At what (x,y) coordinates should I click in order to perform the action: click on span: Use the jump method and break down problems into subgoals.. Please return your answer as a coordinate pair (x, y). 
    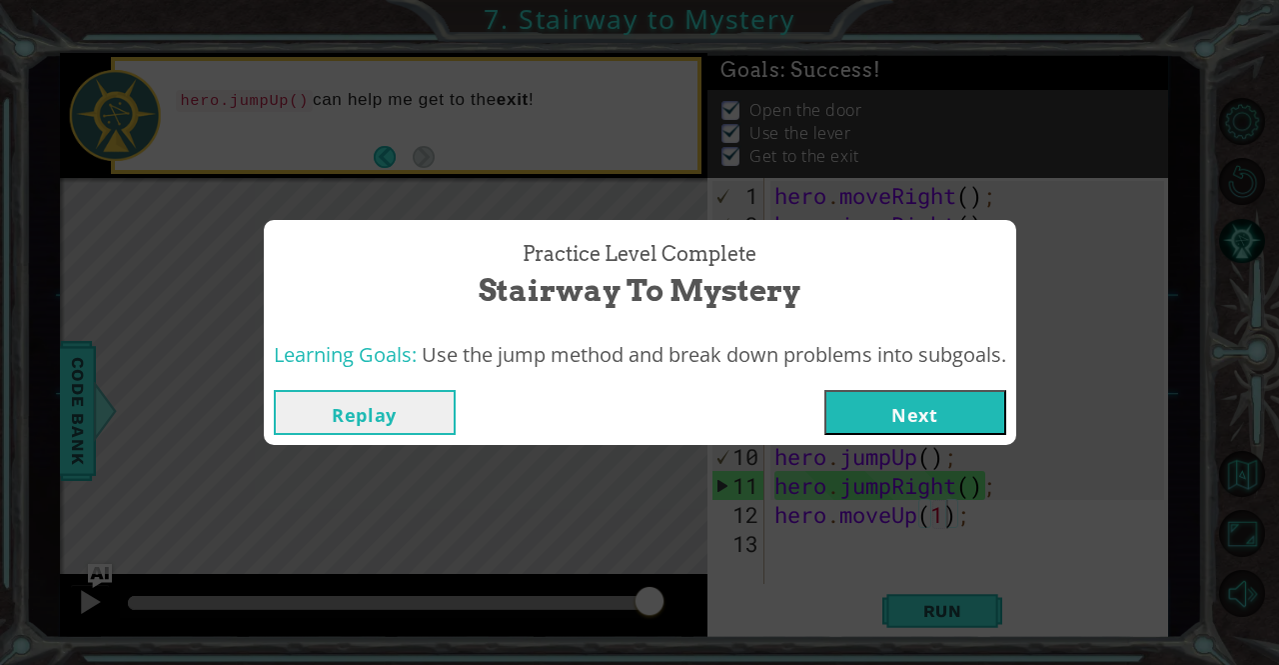
    Looking at the image, I should click on (714, 354).